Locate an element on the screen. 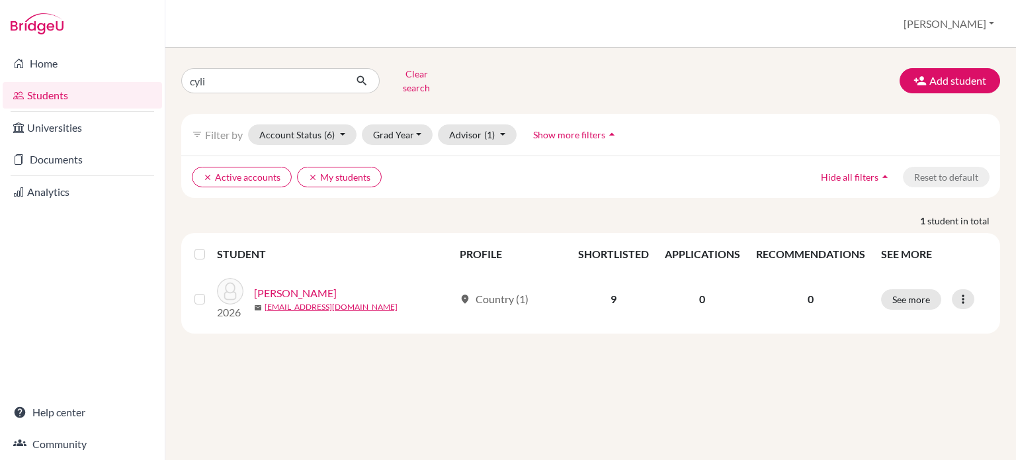  td: 9 is located at coordinates (613, 299).